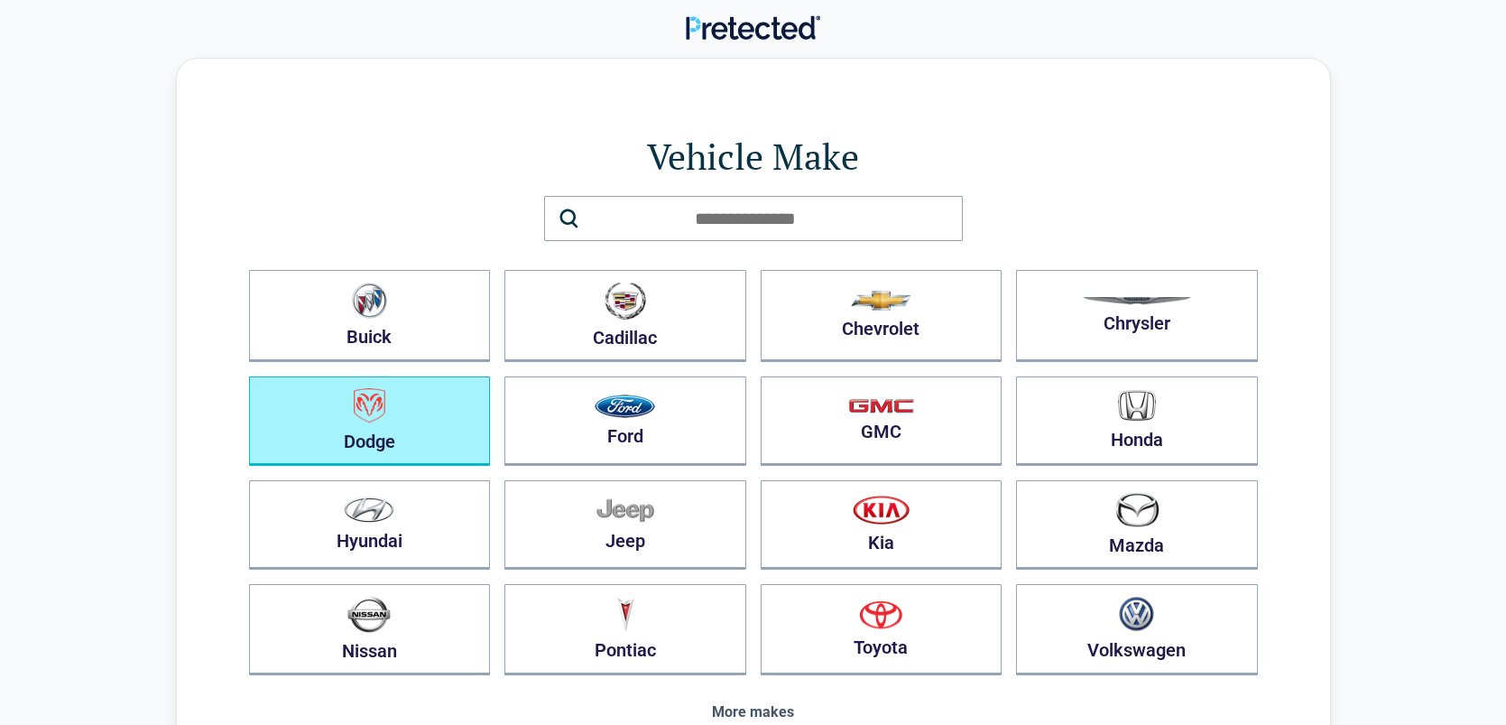 The height and width of the screenshot is (725, 1506). Describe the element at coordinates (1137, 316) in the screenshot. I see `button: Chrysler` at that location.